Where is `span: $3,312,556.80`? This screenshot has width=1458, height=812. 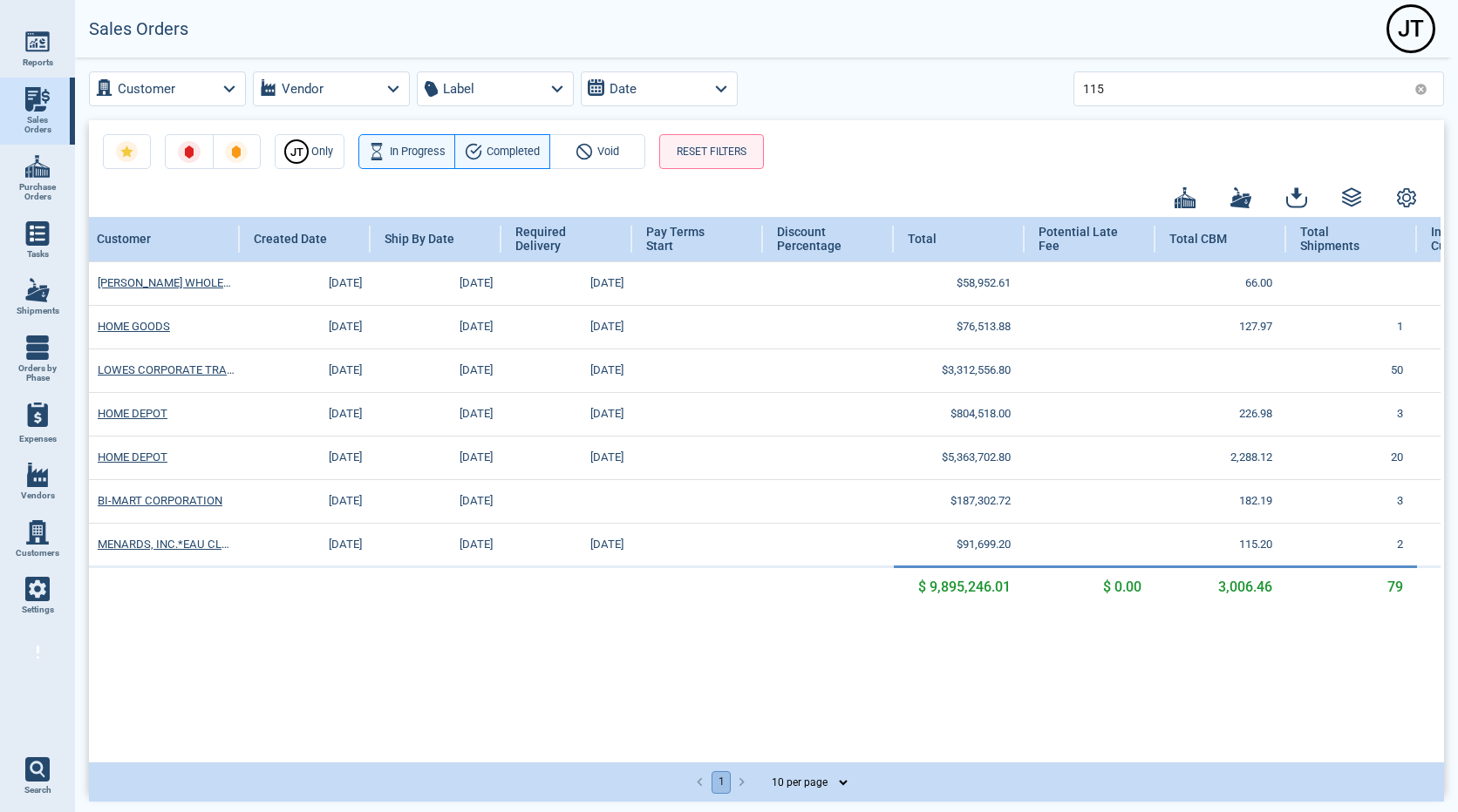 span: $3,312,556.80 is located at coordinates (975, 369).